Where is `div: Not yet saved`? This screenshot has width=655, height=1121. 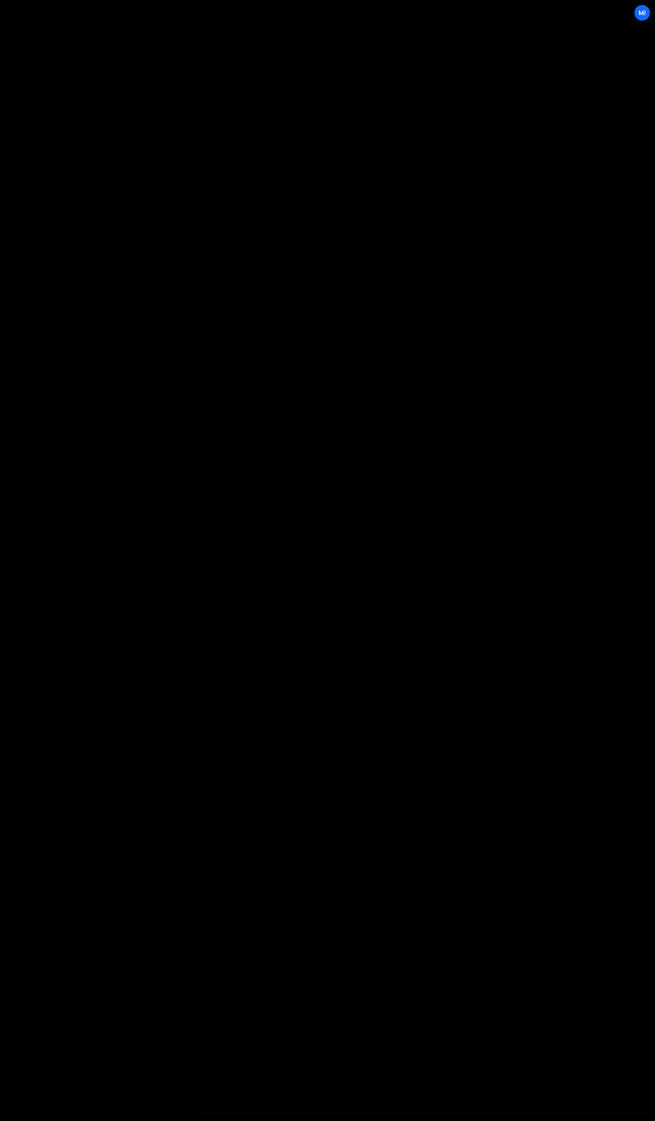 div: Not yet saved is located at coordinates (242, 67).